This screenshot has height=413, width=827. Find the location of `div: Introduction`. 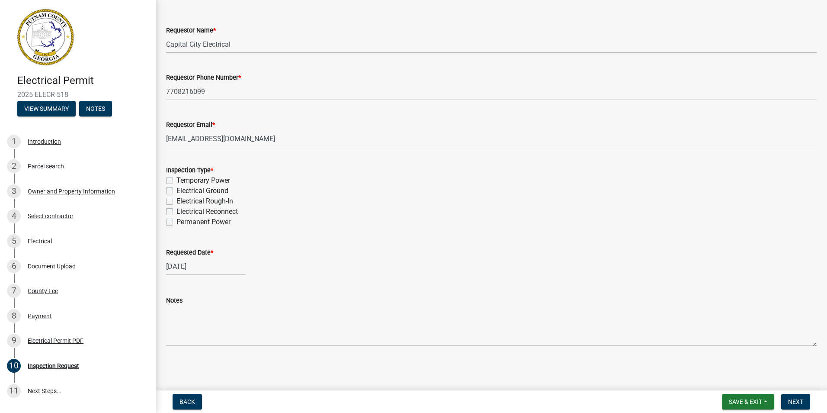

div: Introduction is located at coordinates (44, 141).